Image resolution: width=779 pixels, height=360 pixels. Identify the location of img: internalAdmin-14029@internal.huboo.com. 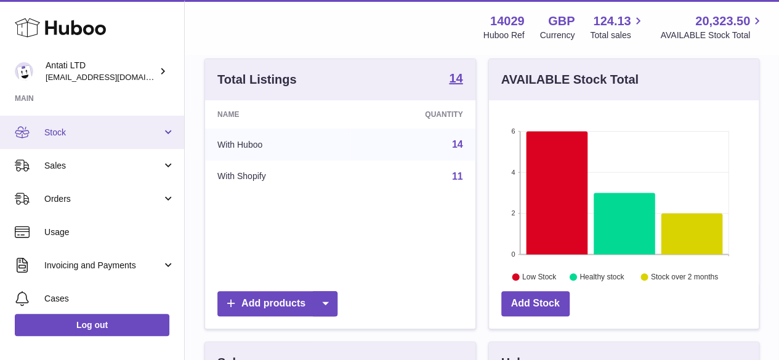
(24, 71).